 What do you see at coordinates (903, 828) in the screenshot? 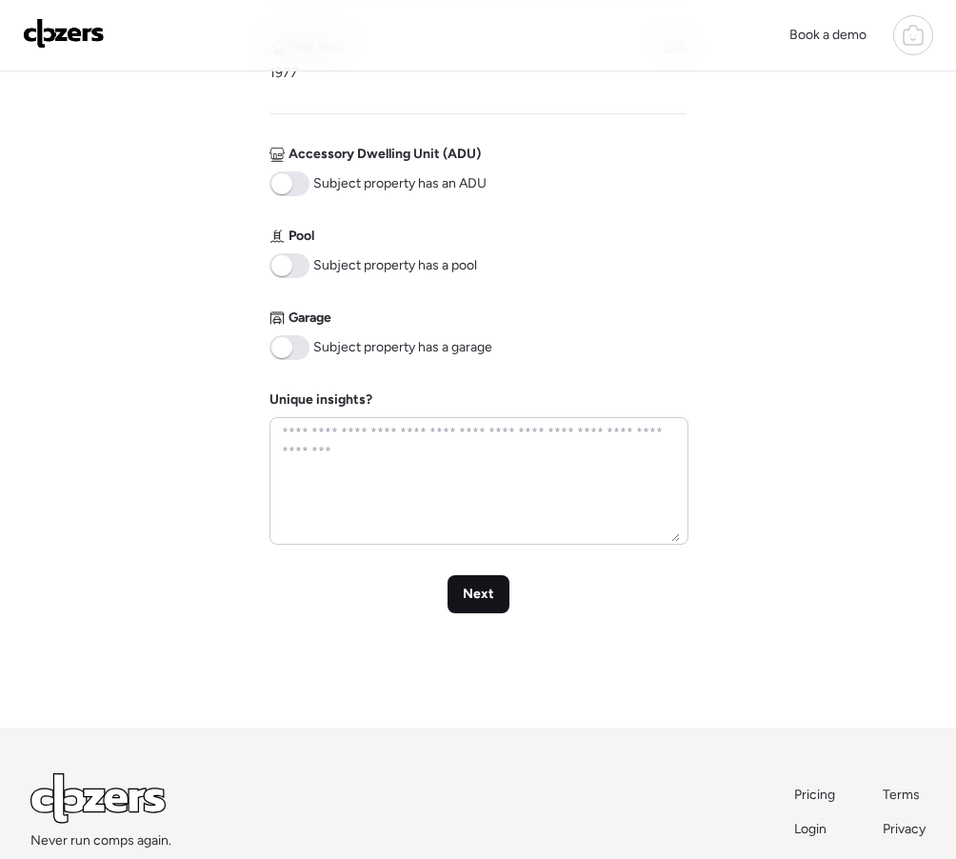
I see `span: Privacy` at bounding box center [903, 828].